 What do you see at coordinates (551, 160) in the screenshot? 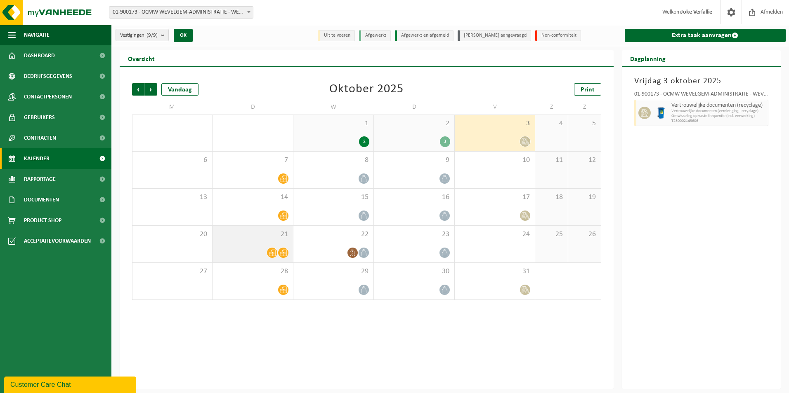
I see `span: 11` at bounding box center [551, 160].